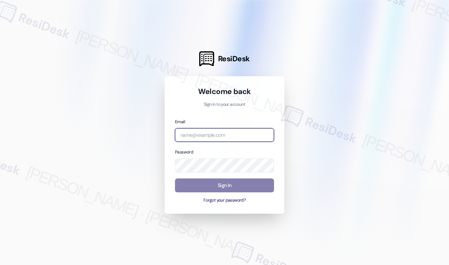 The image size is (449, 265). Describe the element at coordinates (225, 105) in the screenshot. I see `p: Sign in to your account` at that location.